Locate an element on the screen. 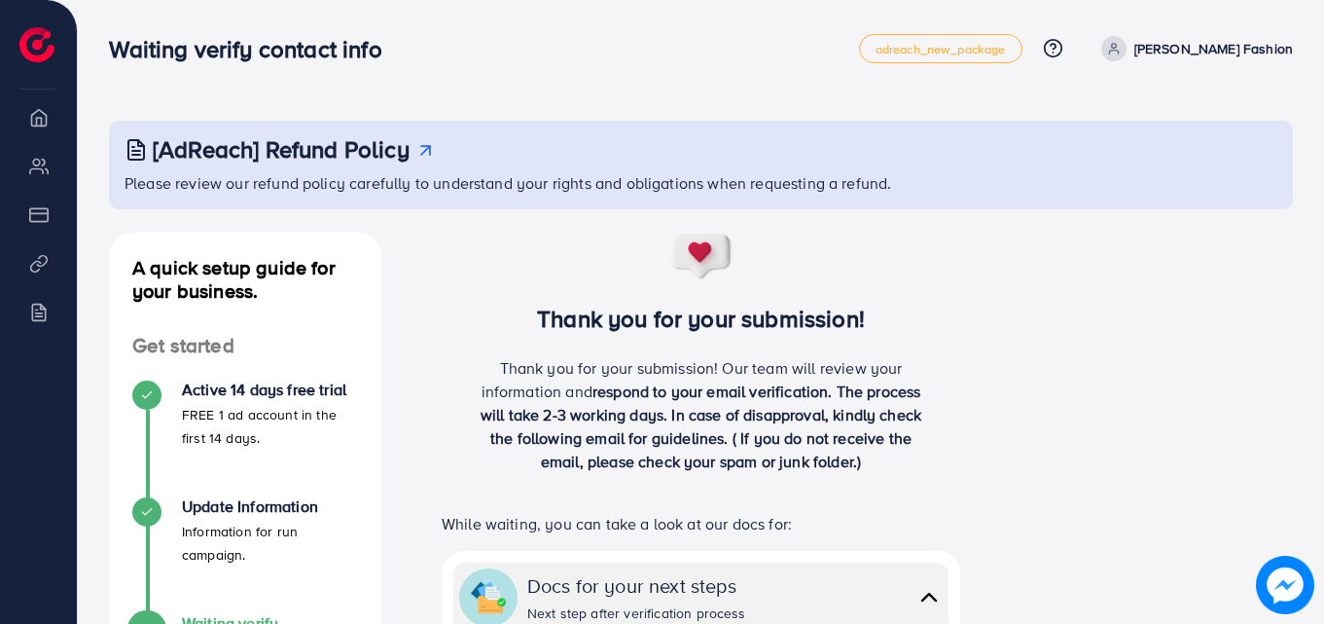 Image resolution: width=1324 pixels, height=624 pixels. h4: A quick setup guide for your business. is located at coordinates (245, 279).